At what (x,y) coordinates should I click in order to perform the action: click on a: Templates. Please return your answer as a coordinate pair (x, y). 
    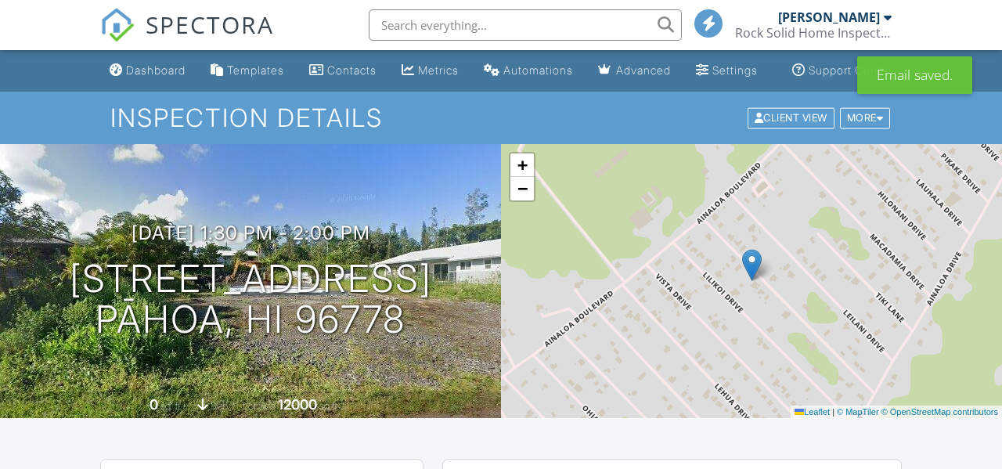
    Looking at the image, I should click on (247, 70).